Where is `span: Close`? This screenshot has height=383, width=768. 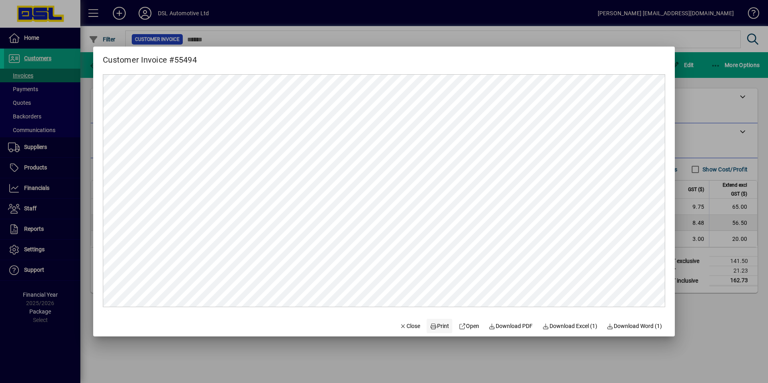 span: Close is located at coordinates (410, 326).